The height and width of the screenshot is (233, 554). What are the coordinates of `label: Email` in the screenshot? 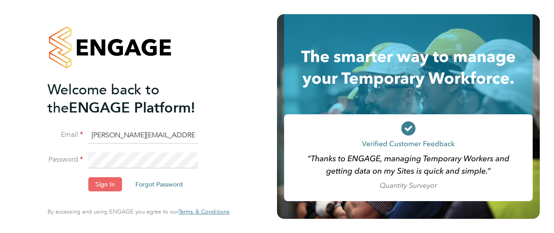 It's located at (65, 135).